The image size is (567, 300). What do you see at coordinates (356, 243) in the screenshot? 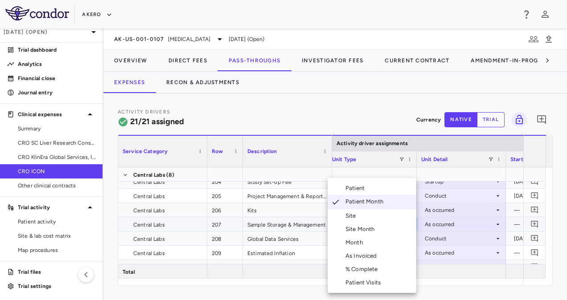
I see `div: Month` at bounding box center [356, 243].